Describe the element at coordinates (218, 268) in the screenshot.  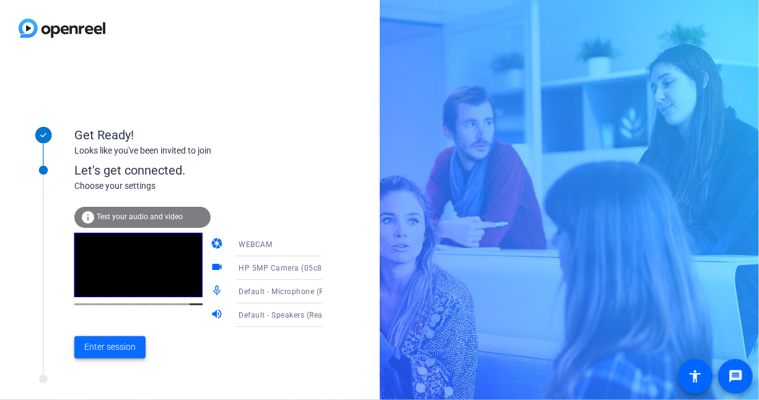
I see `mat-icon: videocam` at that location.